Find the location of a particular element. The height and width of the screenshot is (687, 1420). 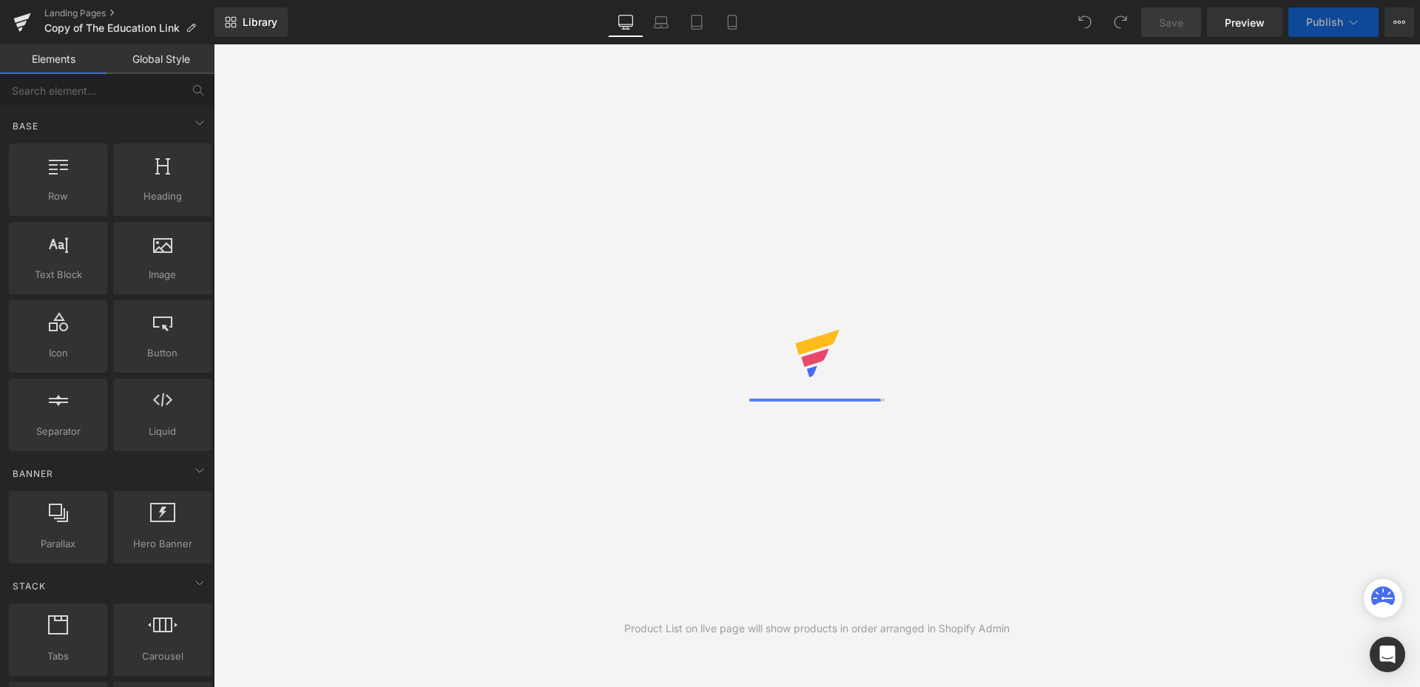

button: More is located at coordinates (1400, 22).